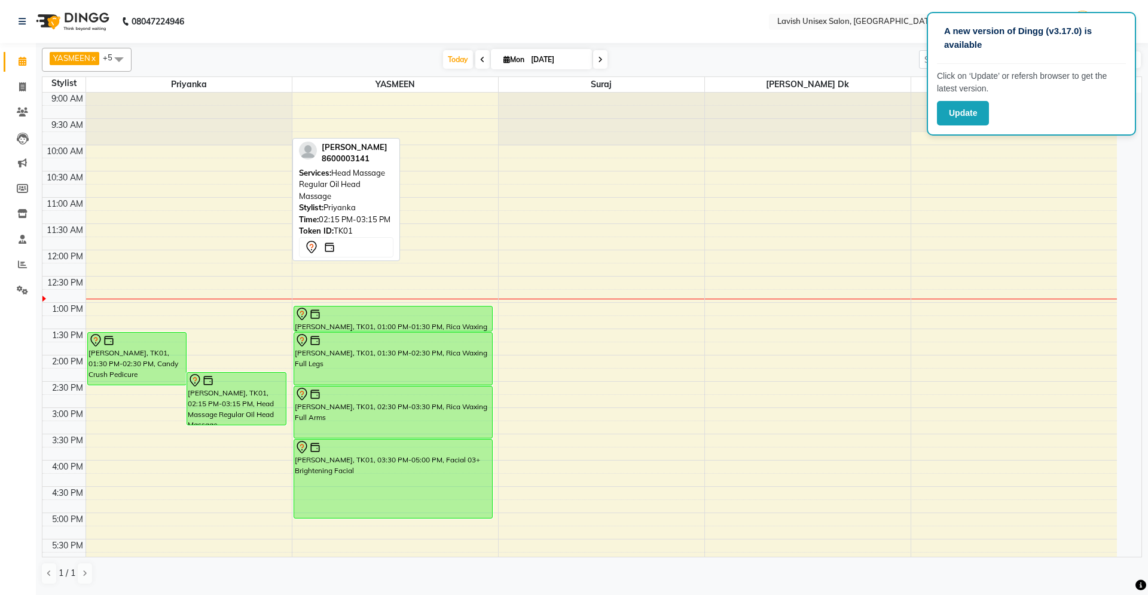 The width and height of the screenshot is (1148, 595). What do you see at coordinates (158, 22) in the screenshot?
I see `b: 08047224946` at bounding box center [158, 22].